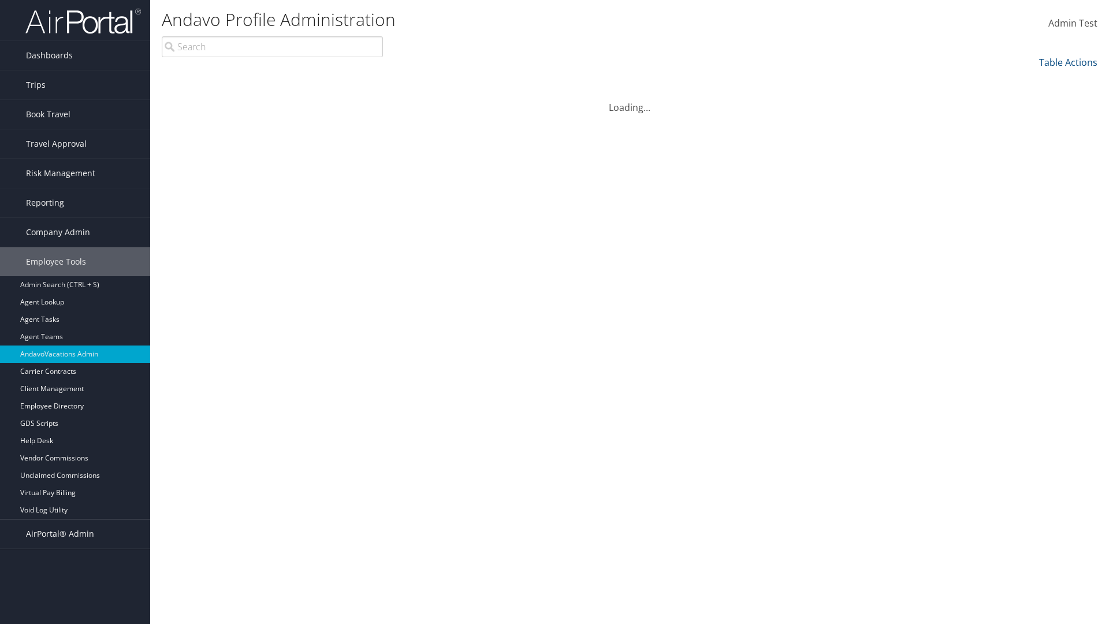 Image resolution: width=1109 pixels, height=624 pixels. I want to click on h1: Andavo Profile Administration, so click(474, 20).